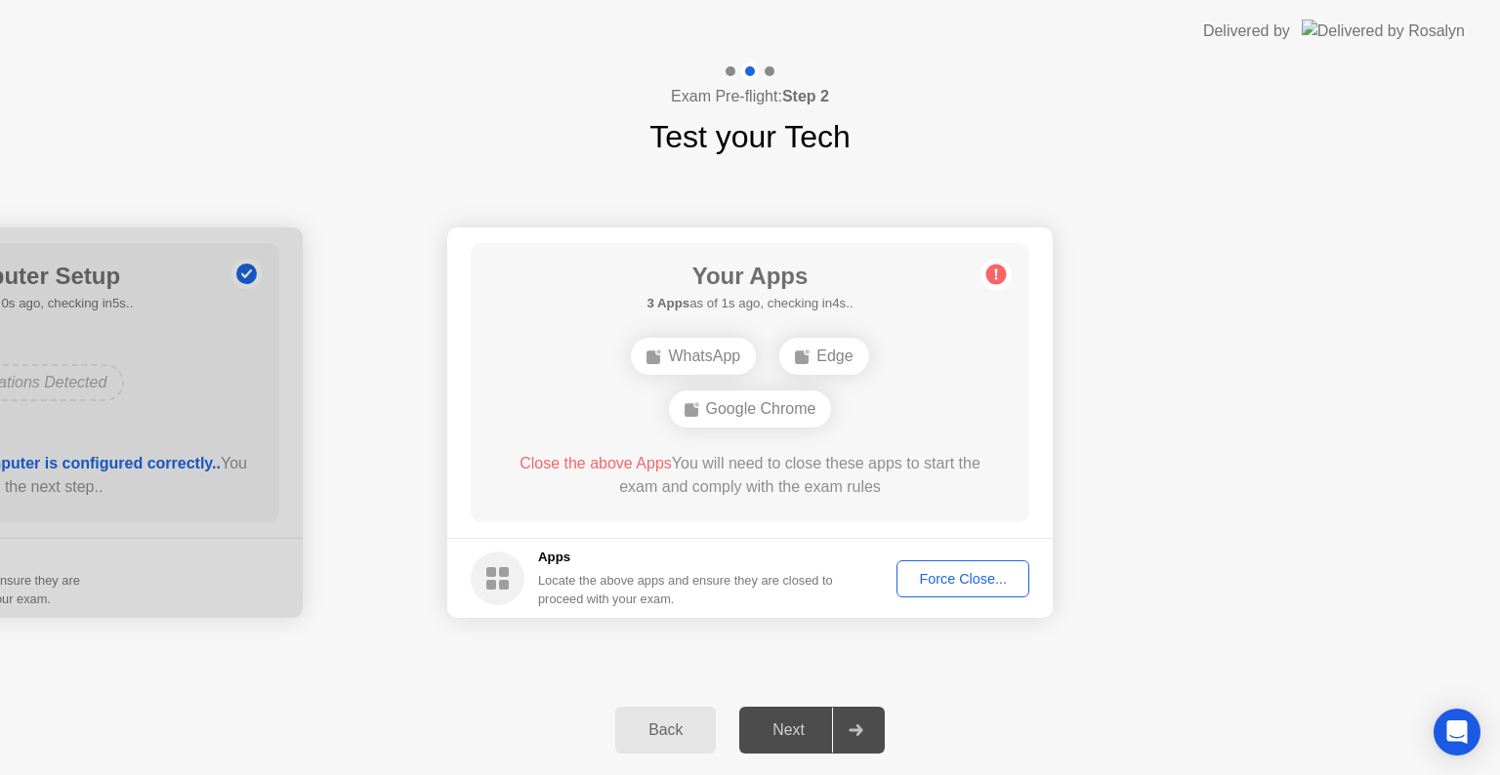 This screenshot has height=775, width=1500. Describe the element at coordinates (750, 137) in the screenshot. I see `h1: Test your Tech` at that location.